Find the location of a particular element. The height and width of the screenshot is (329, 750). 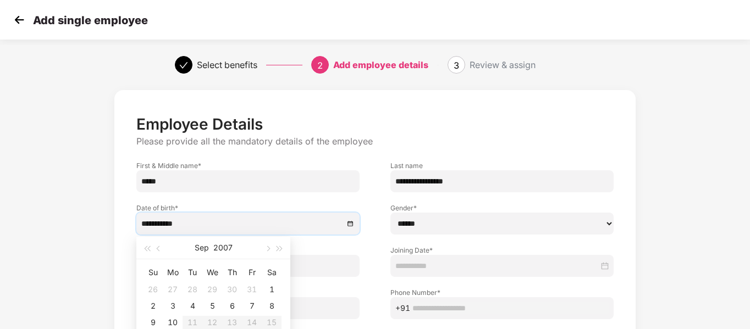

th: Mo is located at coordinates (173, 273).